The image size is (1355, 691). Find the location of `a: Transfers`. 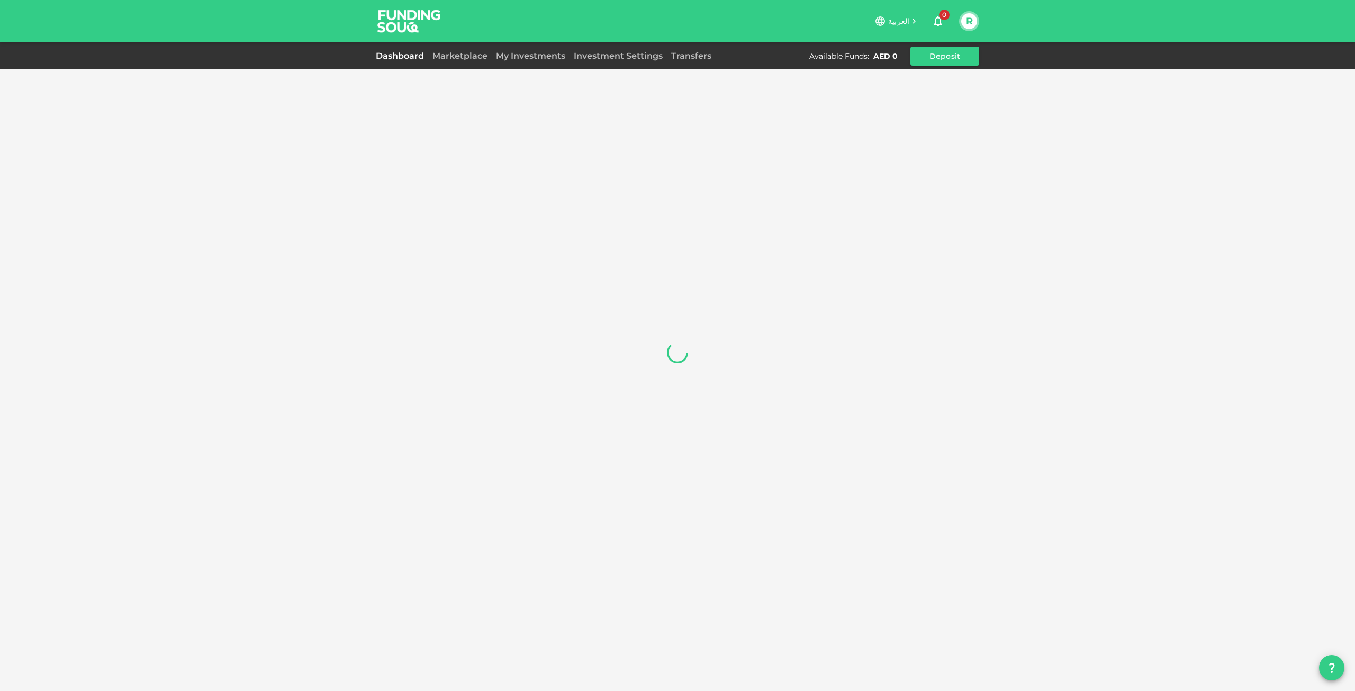

a: Transfers is located at coordinates (691, 56).